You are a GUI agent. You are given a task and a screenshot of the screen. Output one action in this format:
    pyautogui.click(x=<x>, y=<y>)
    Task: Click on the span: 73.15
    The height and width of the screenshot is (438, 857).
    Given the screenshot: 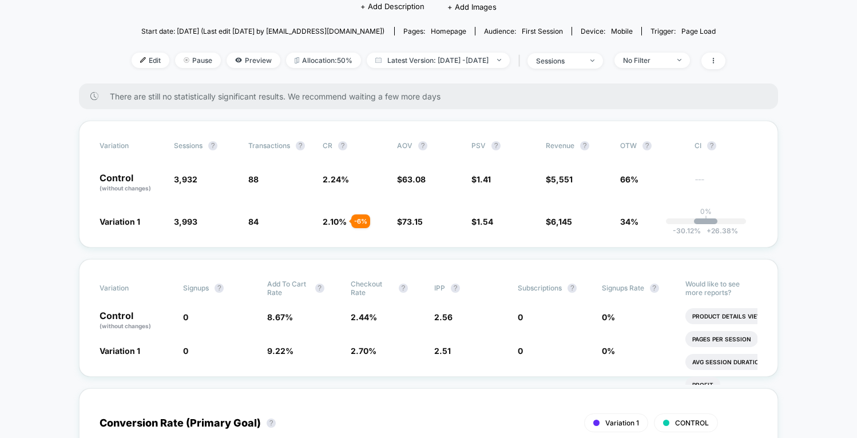 What is the action you would take?
    pyautogui.click(x=413, y=221)
    